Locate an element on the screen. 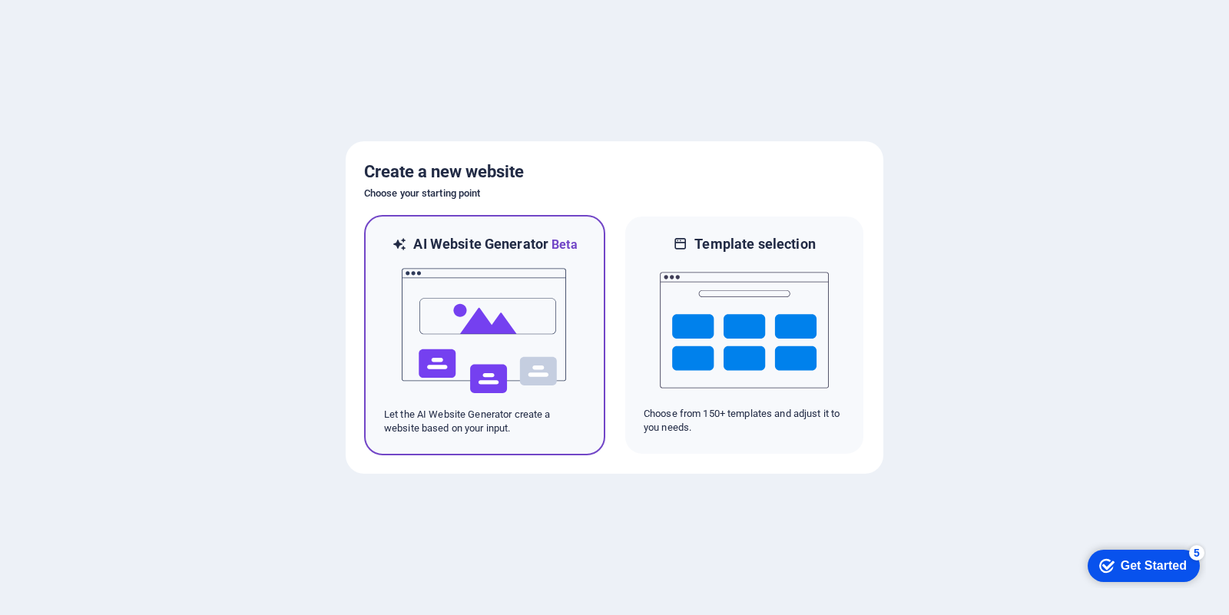  h5: Create a new website is located at coordinates (615, 172).